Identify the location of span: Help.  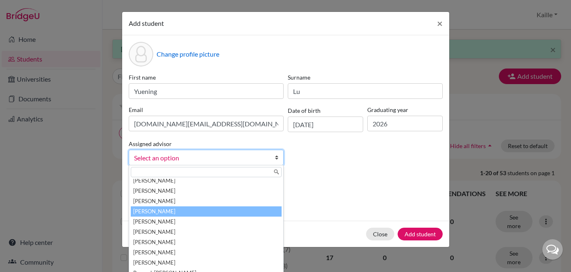
(27, 9).